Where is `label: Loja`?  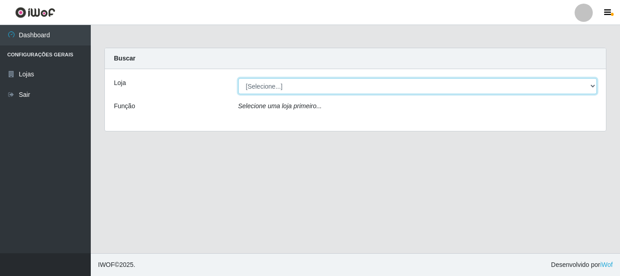 label: Loja is located at coordinates (120, 83).